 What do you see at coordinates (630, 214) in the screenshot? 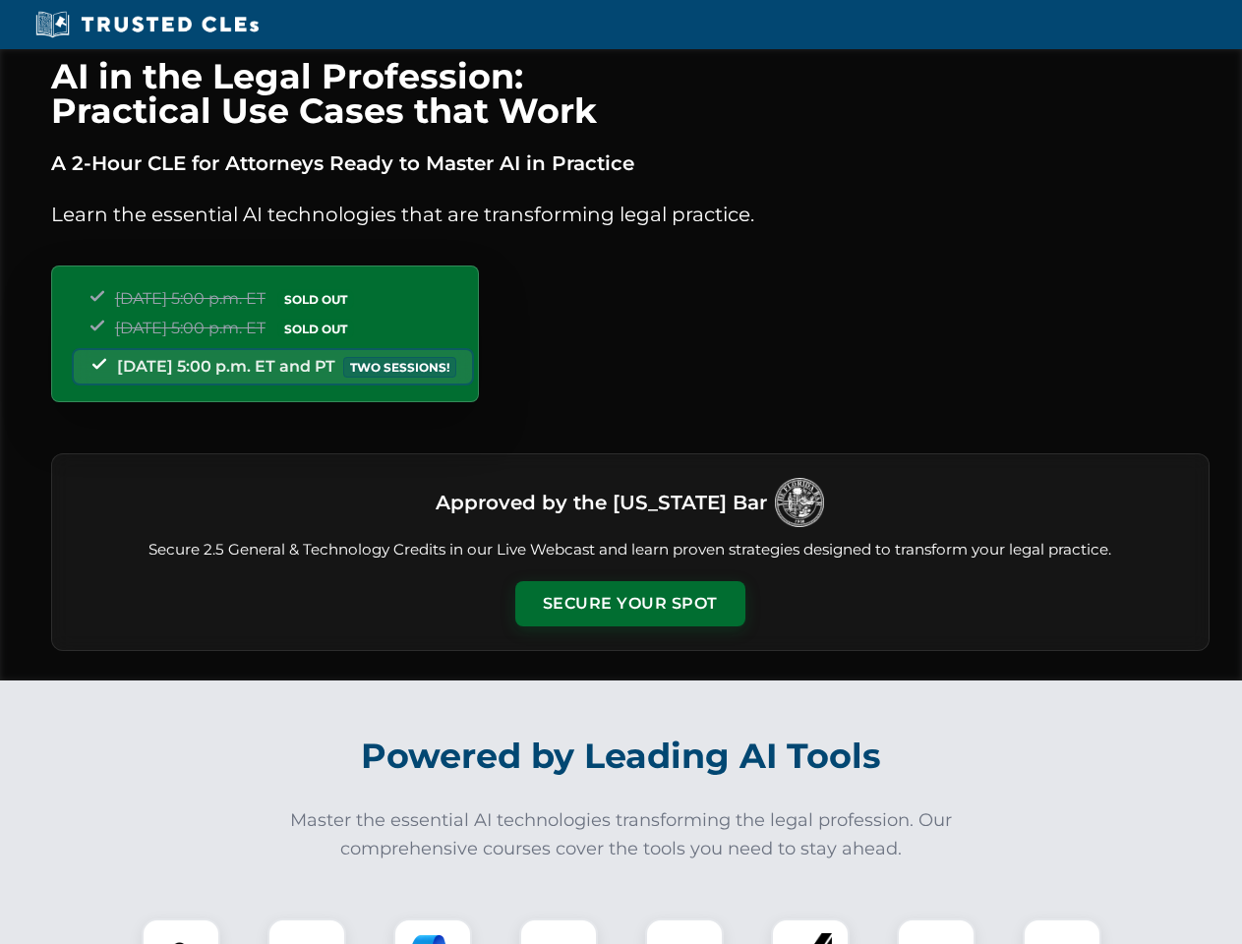
I see `p: Learn the essential AI technologies that are transforming legal practice.` at bounding box center [630, 214].